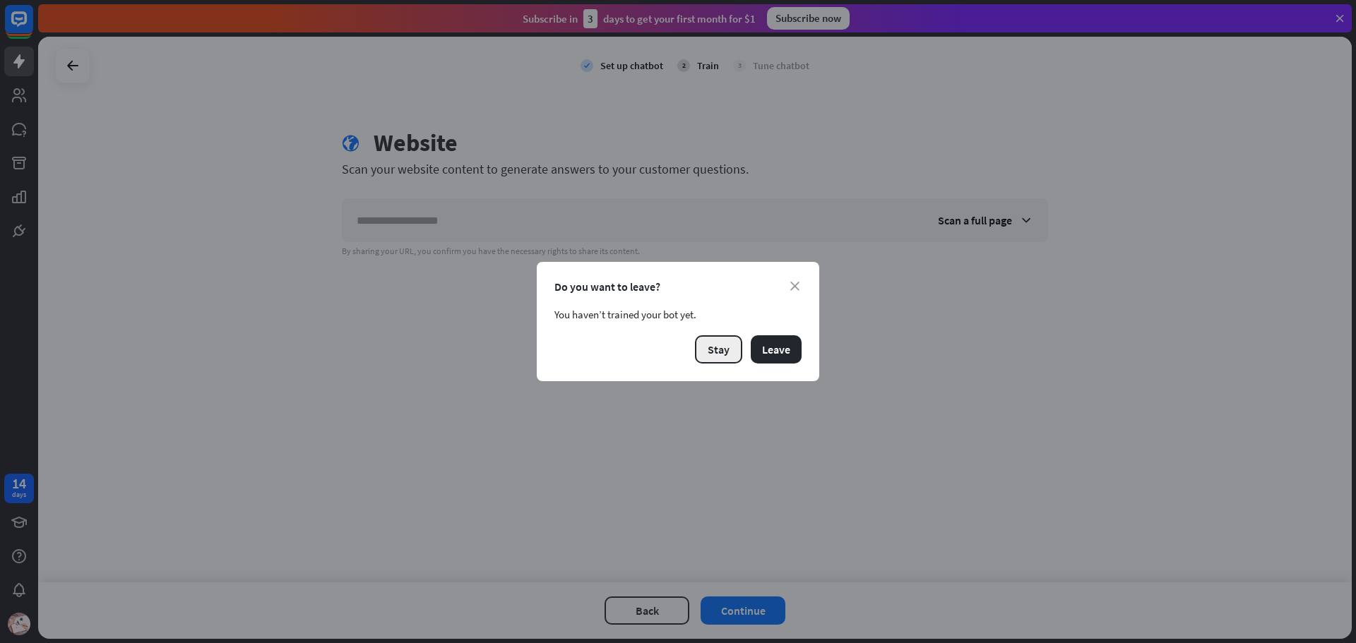 This screenshot has width=1356, height=643. Describe the element at coordinates (776, 350) in the screenshot. I see `button: Leave` at that location.